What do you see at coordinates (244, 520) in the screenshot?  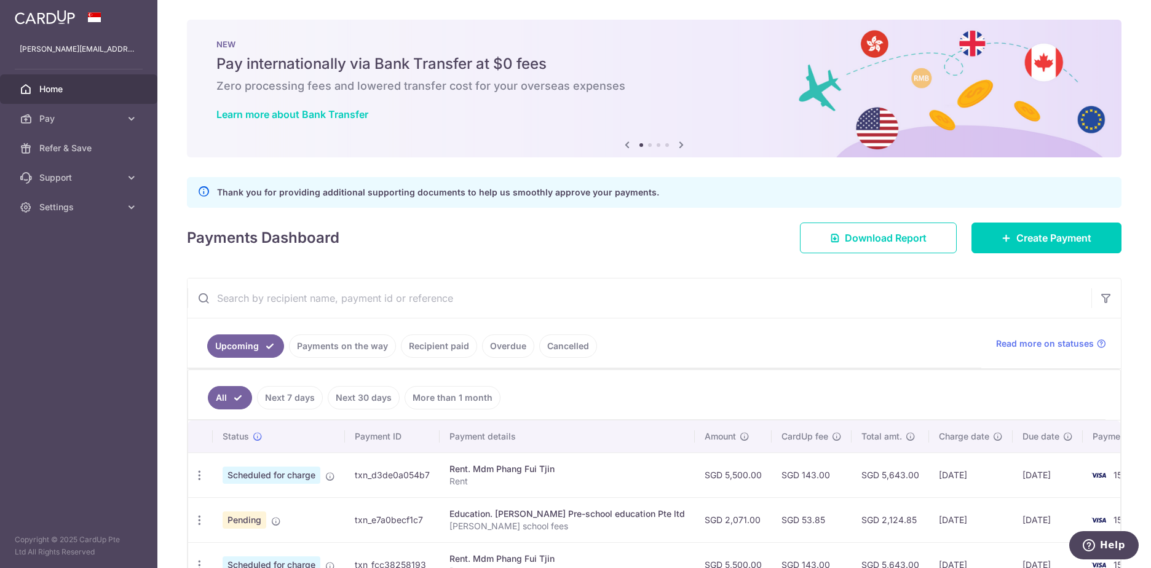 I see `span: Pending` at bounding box center [244, 520].